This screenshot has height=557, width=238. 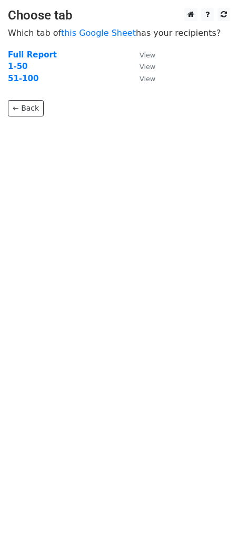 I want to click on a: ← Back, so click(x=26, y=108).